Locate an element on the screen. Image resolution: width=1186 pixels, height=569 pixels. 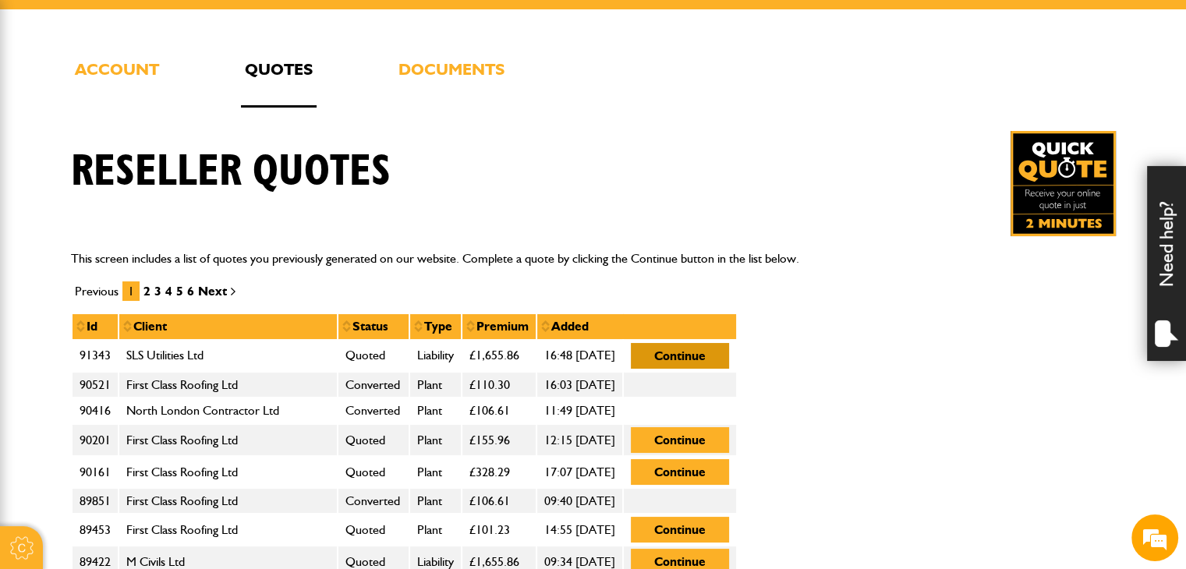
p: This screen includes a list of quotes you previously generated on our website. Complete a quote b... is located at coordinates (594, 259).